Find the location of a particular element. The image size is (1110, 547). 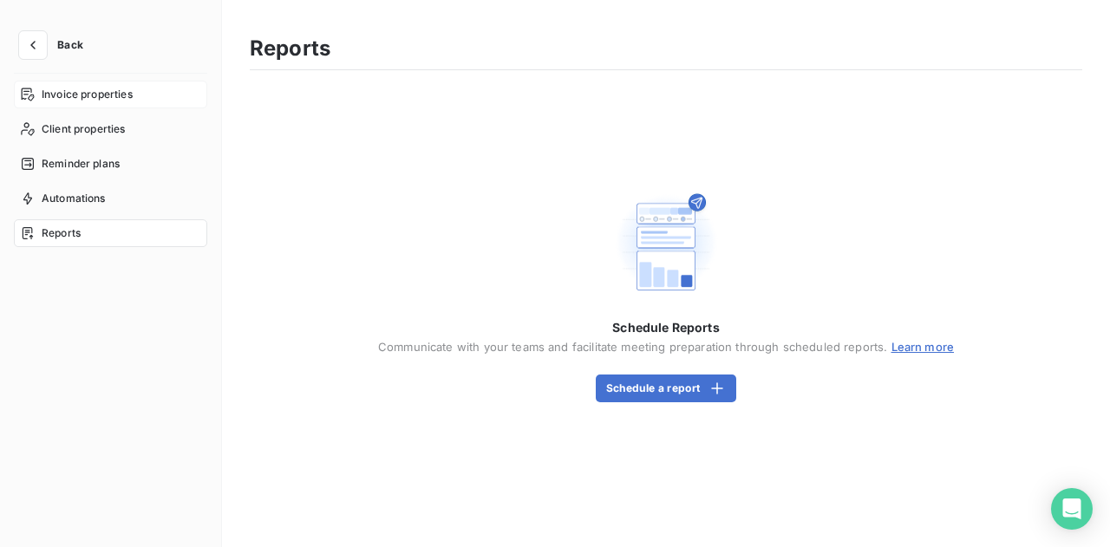

button: Back is located at coordinates (56, 45).